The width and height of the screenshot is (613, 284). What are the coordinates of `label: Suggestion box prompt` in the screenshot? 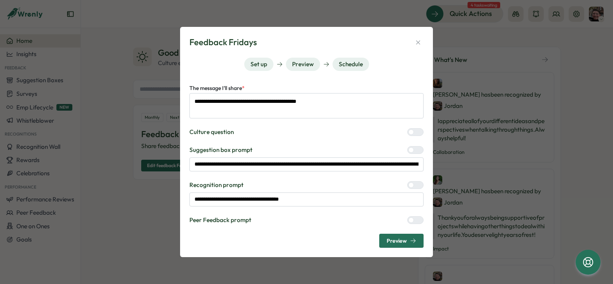 It's located at (221, 150).